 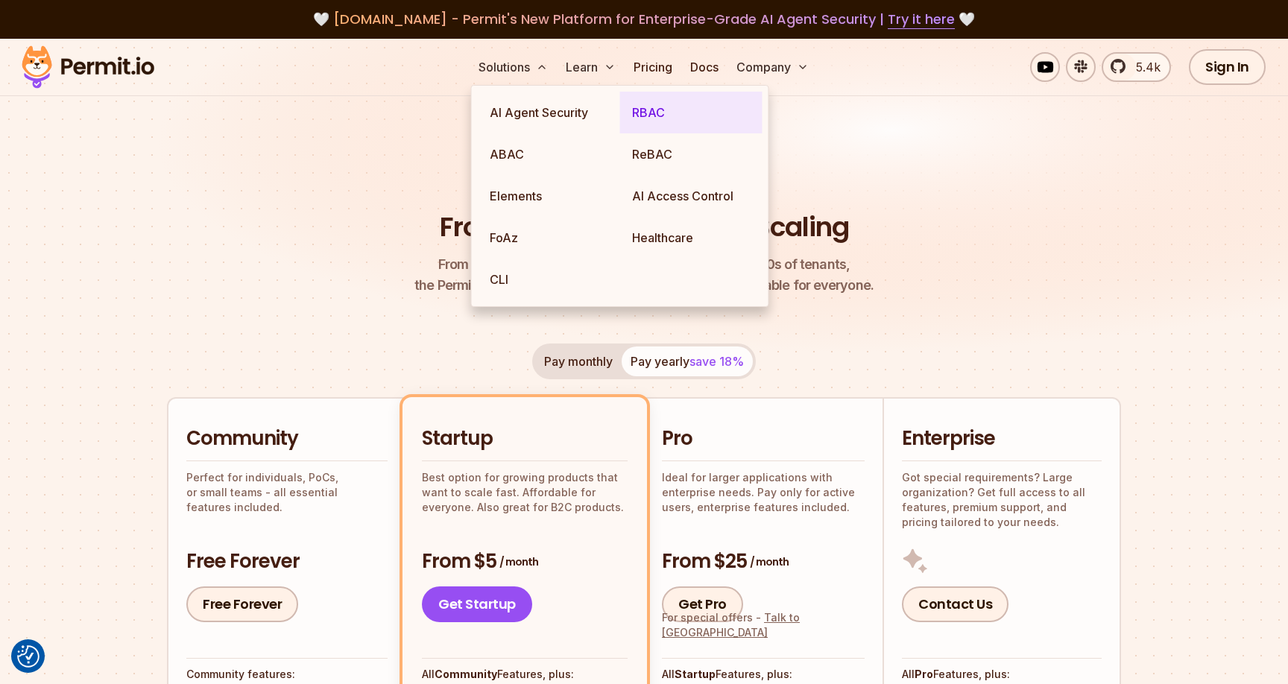 I want to click on a: CLI, so click(x=548, y=279).